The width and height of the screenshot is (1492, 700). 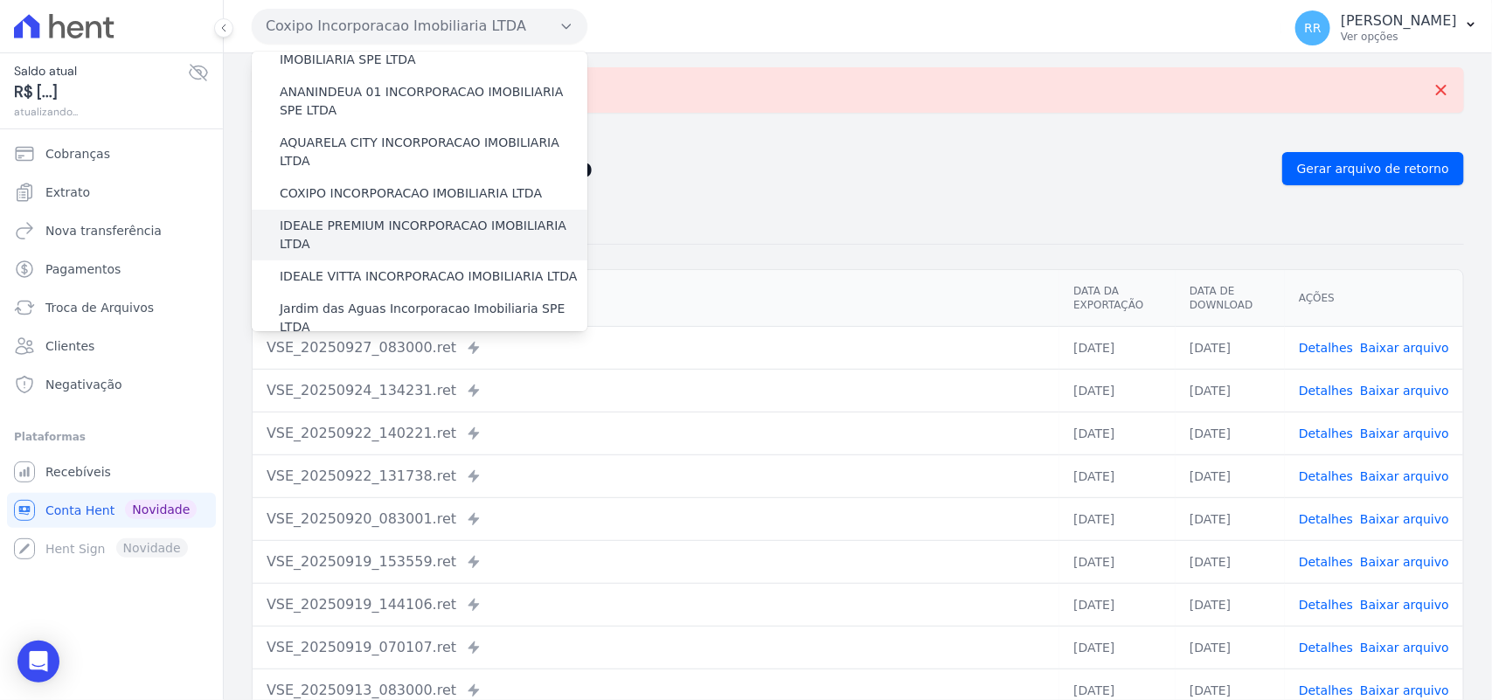 I want to click on span: Pagamentos, so click(x=83, y=269).